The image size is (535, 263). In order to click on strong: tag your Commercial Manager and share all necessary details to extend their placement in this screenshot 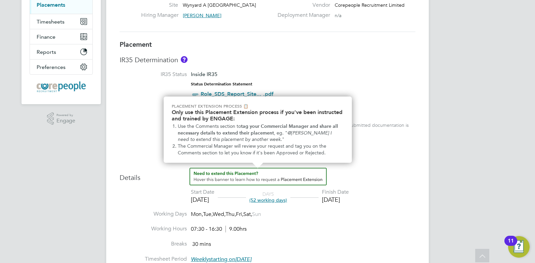, I will do `click(258, 129)`.